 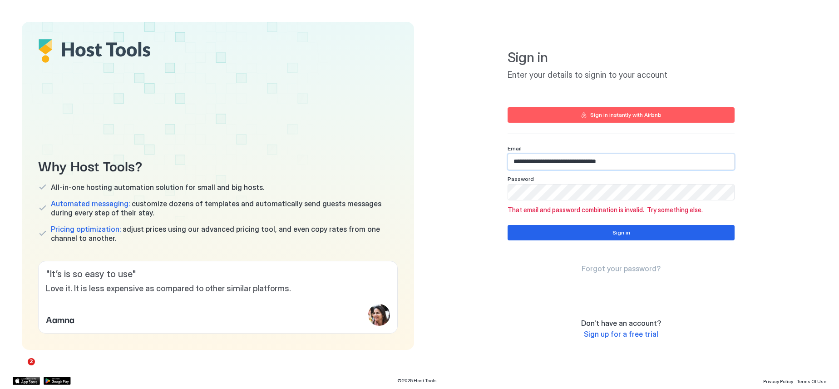 What do you see at coordinates (621, 268) in the screenshot?
I see `a: Forgot your password?` at bounding box center [621, 268].